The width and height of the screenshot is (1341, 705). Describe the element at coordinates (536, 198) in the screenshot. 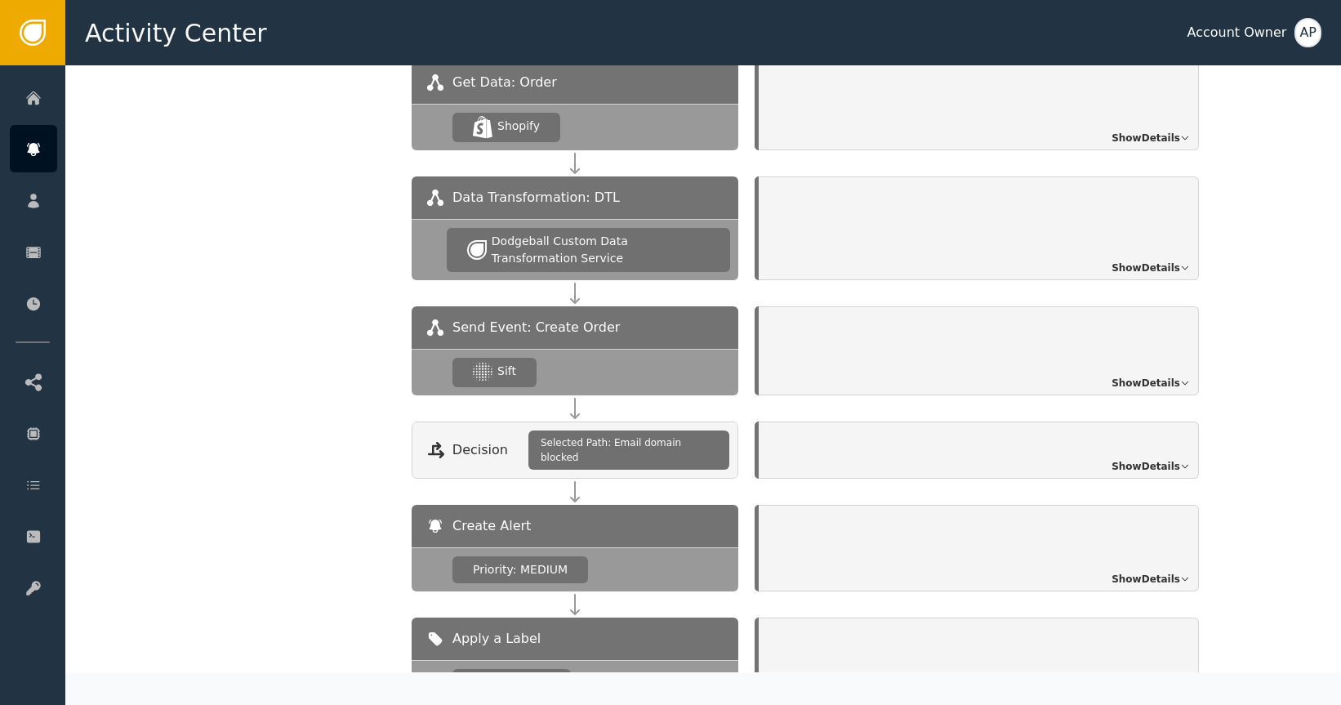

I see `span: Data Transformation: DTL` at that location.